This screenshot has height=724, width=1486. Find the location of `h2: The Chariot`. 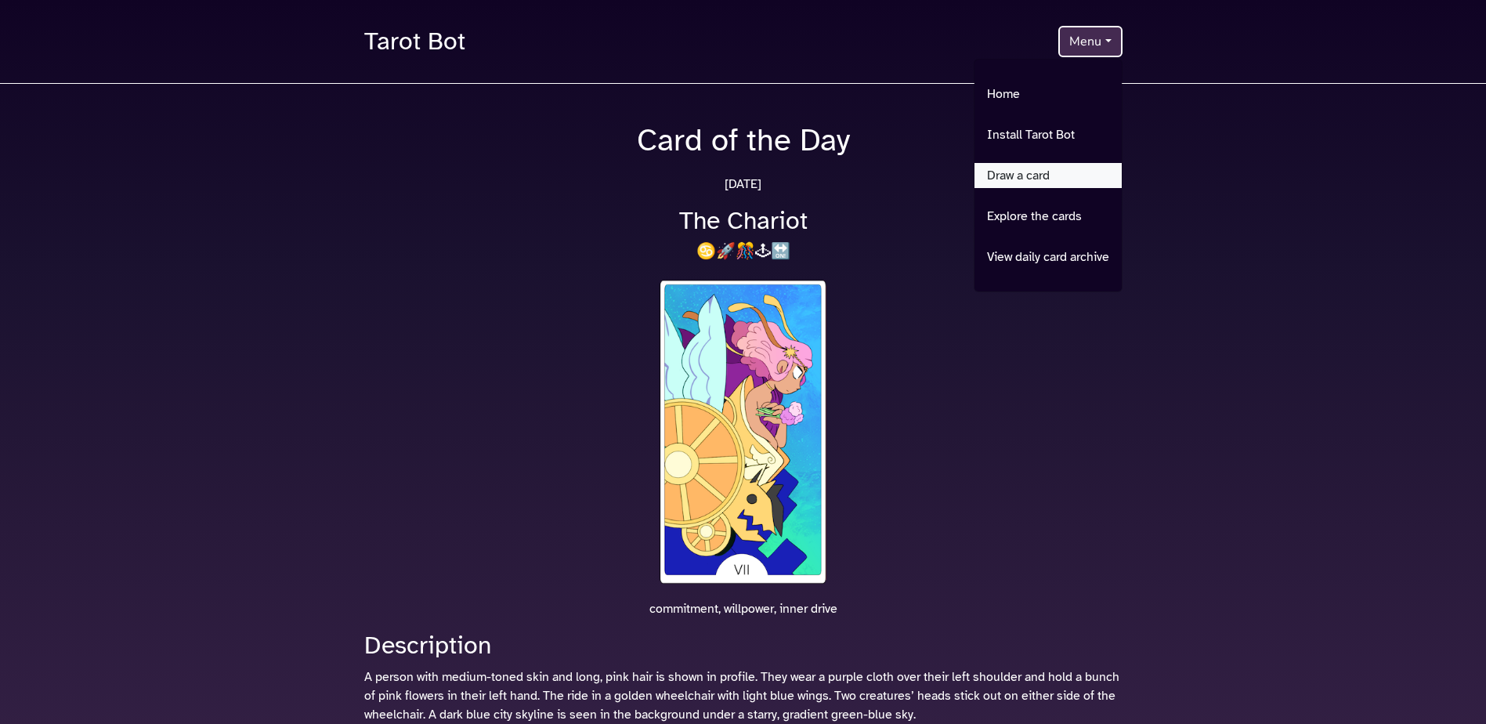

h2: The Chariot is located at coordinates (744, 221).